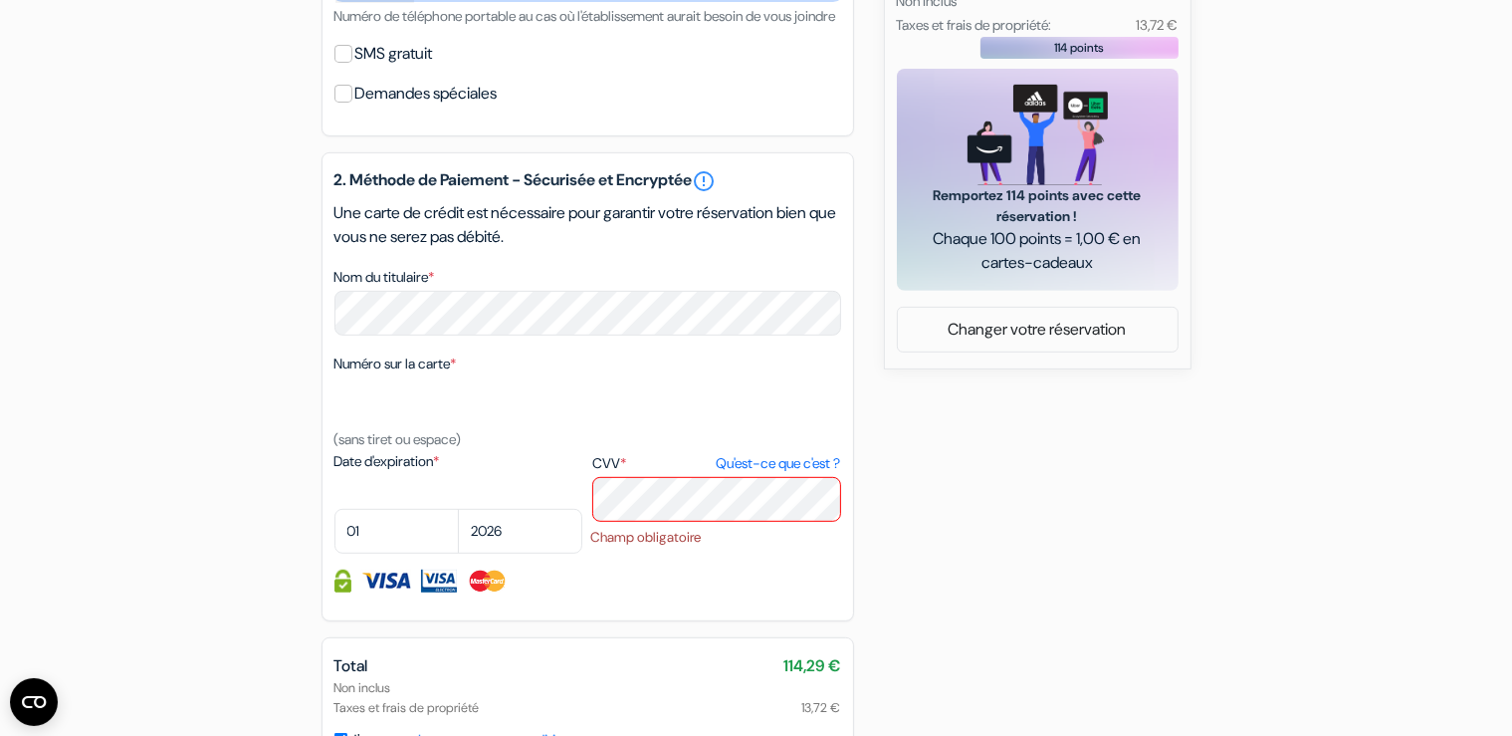 The height and width of the screenshot is (736, 1512). Describe the element at coordinates (587, 181) in the screenshot. I see `h5: 2. Méthode de Paiement - Sécurisée et Encryptée` at that location.